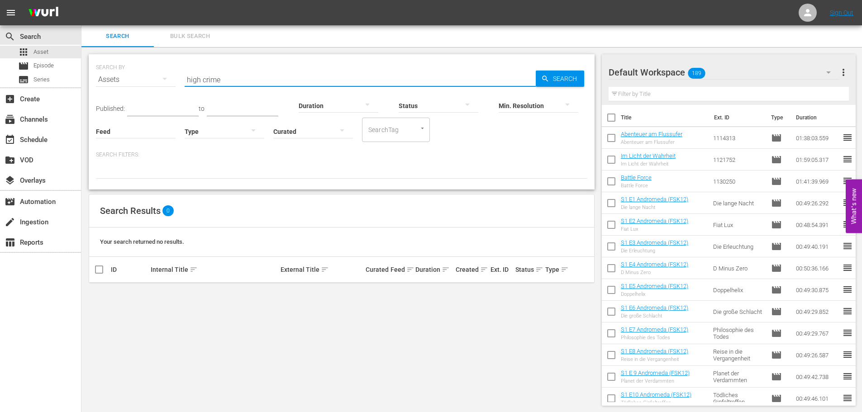  I want to click on th: Title, so click(664, 118).